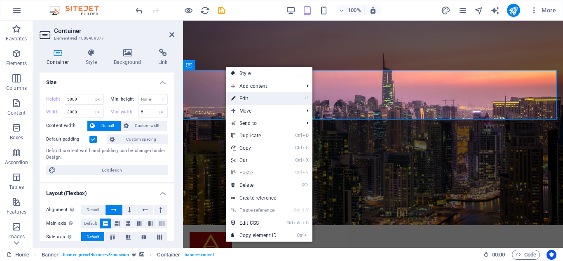 This screenshot has width=563, height=261. Describe the element at coordinates (526, 255) in the screenshot. I see `span: Code` at that location.